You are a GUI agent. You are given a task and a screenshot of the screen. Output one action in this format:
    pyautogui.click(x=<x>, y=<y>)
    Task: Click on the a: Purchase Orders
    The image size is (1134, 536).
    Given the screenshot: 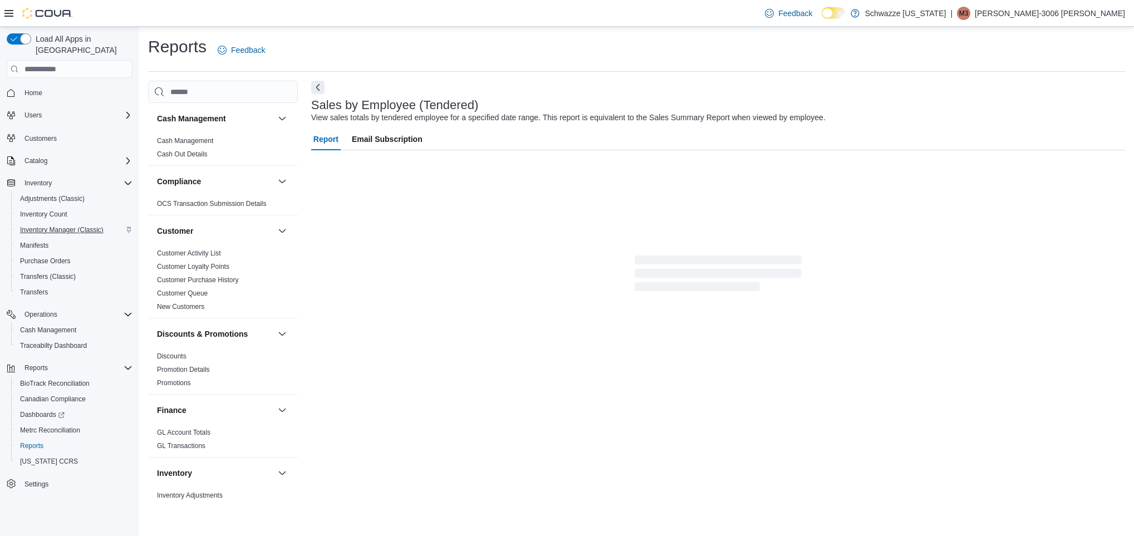 What is the action you would take?
    pyautogui.click(x=45, y=261)
    